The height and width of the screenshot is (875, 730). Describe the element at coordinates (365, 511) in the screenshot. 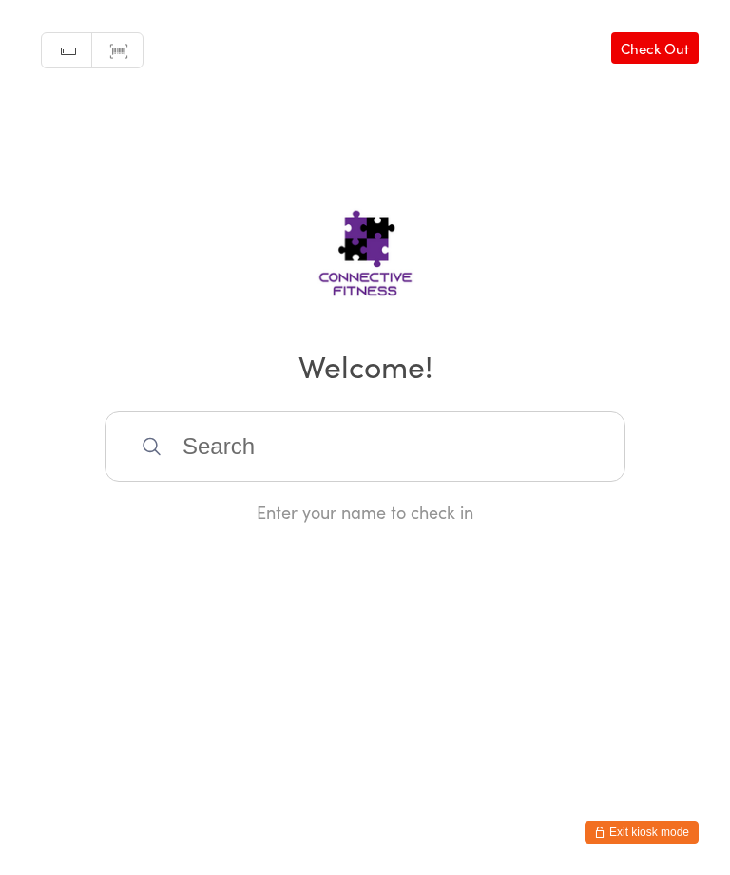

I see `div: Enter your name to check in` at that location.